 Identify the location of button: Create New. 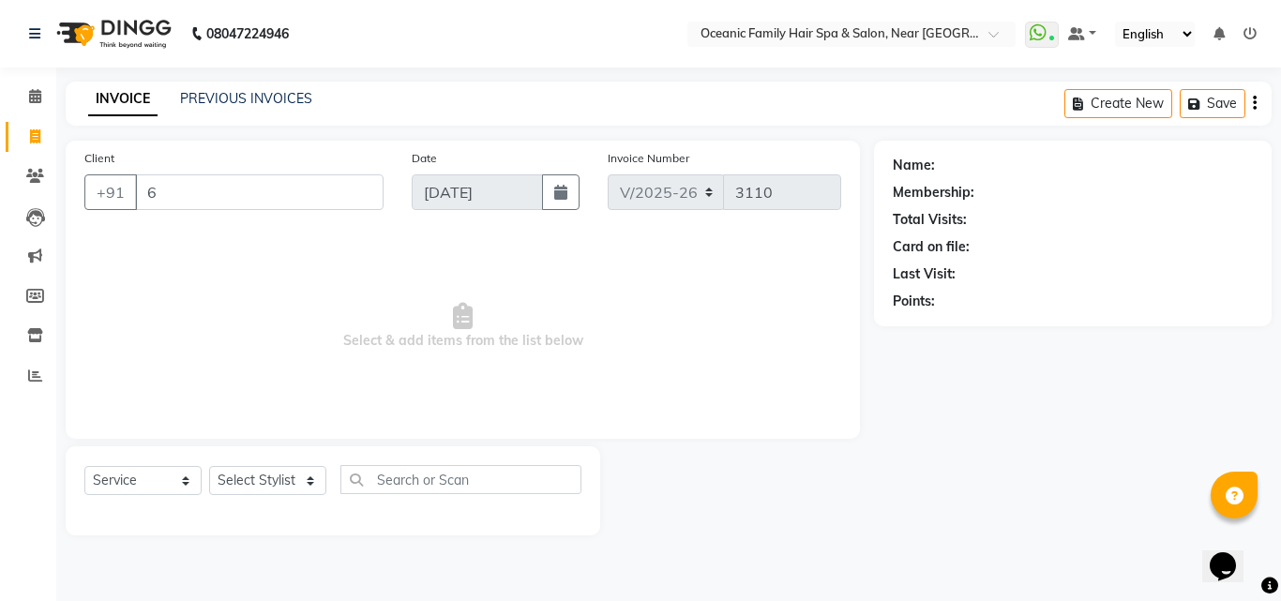
(1118, 103).